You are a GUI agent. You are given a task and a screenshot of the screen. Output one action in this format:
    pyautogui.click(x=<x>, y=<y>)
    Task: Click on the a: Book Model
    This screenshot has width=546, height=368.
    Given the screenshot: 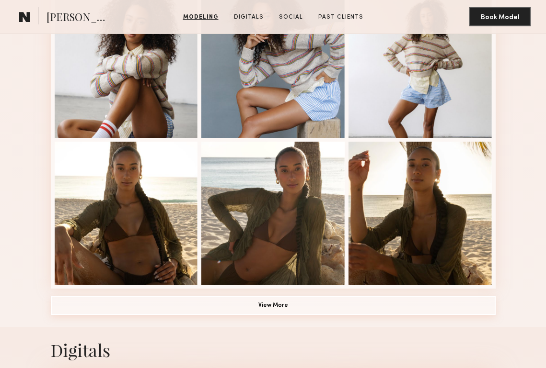 What is the action you would take?
    pyautogui.click(x=500, y=16)
    